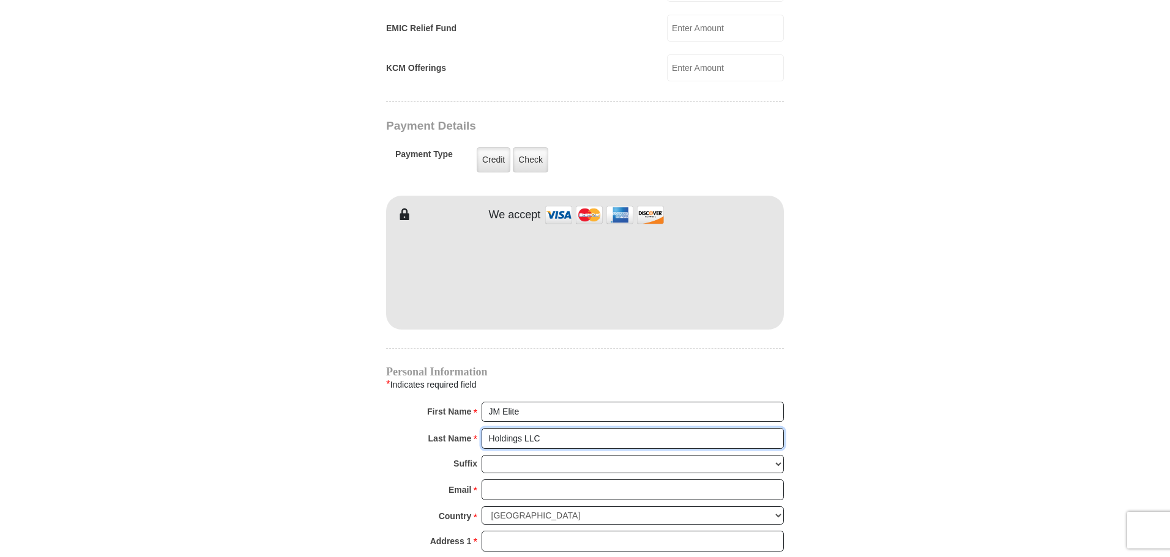  What do you see at coordinates (465, 464) in the screenshot?
I see `strong: Suffix` at bounding box center [465, 464].